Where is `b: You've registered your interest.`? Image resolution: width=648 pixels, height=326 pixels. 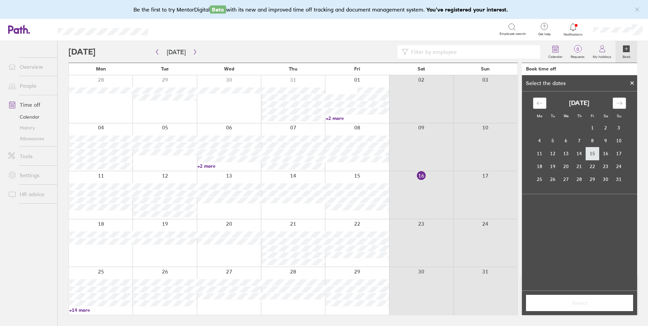 b: You've registered your interest. is located at coordinates (467, 9).